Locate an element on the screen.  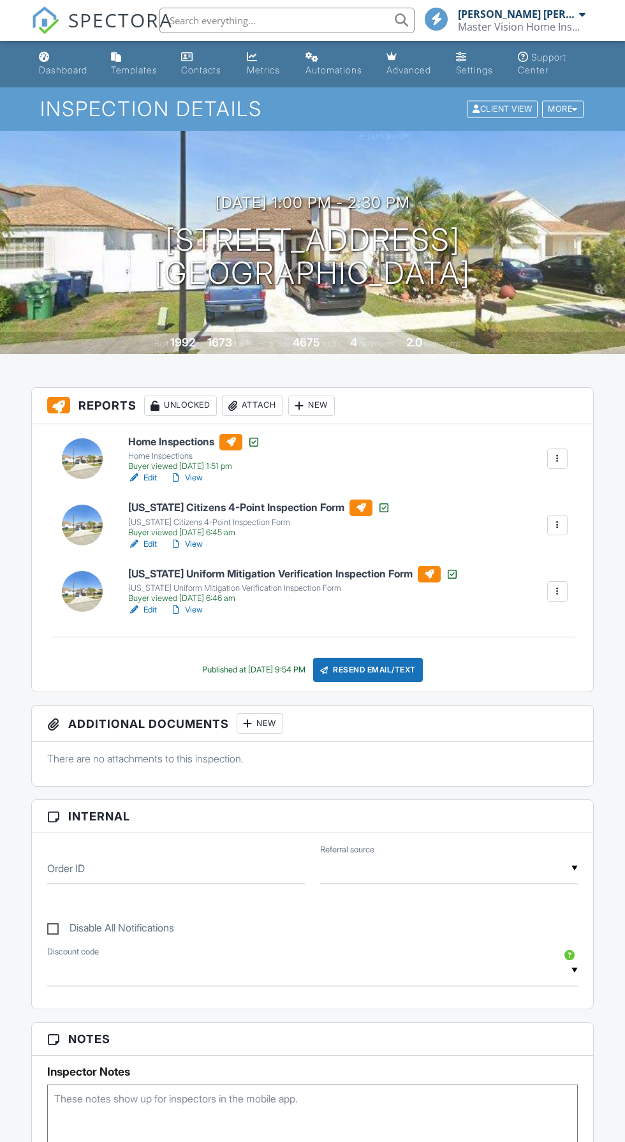
h6: Home Inspections is located at coordinates (194, 442).